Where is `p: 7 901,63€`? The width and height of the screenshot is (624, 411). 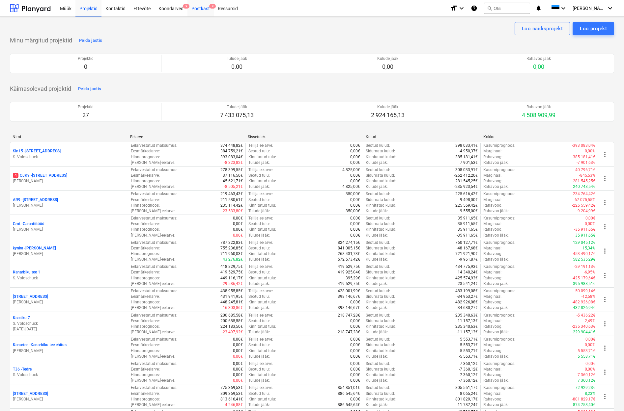 p: 7 901,63€ is located at coordinates (469, 163).